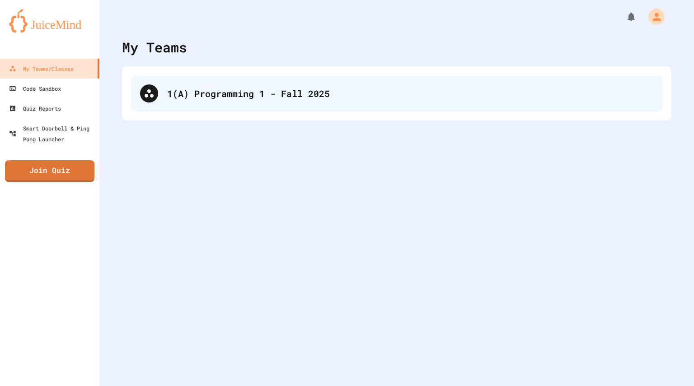 The image size is (694, 386). What do you see at coordinates (35, 108) in the screenshot?
I see `div: Quiz Reports` at bounding box center [35, 108].